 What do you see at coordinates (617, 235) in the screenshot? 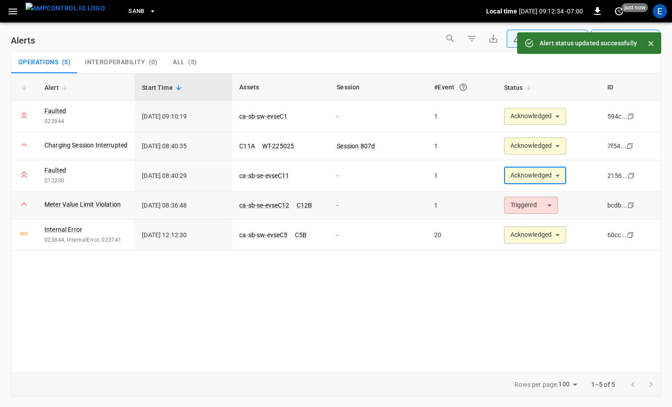
I see `div: 60cc...` at bounding box center [617, 235].